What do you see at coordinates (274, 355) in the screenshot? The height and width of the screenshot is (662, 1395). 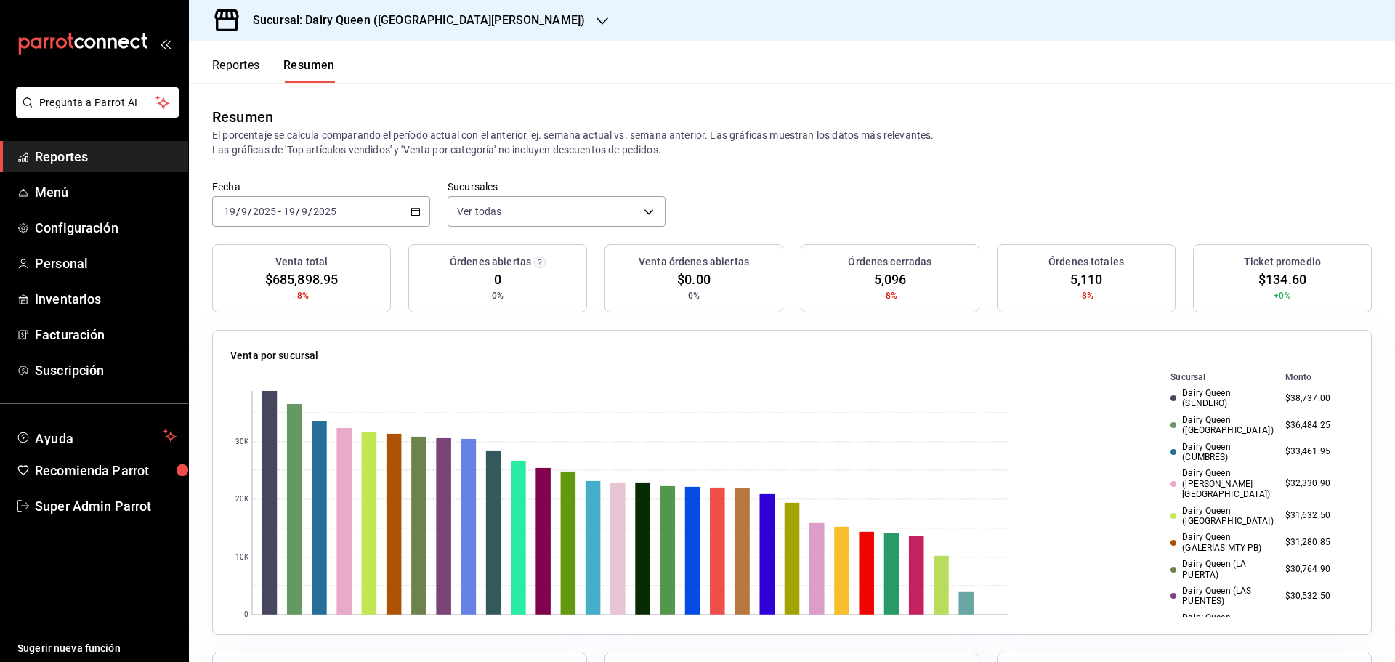 I see `p: Venta por sucursal` at bounding box center [274, 355].